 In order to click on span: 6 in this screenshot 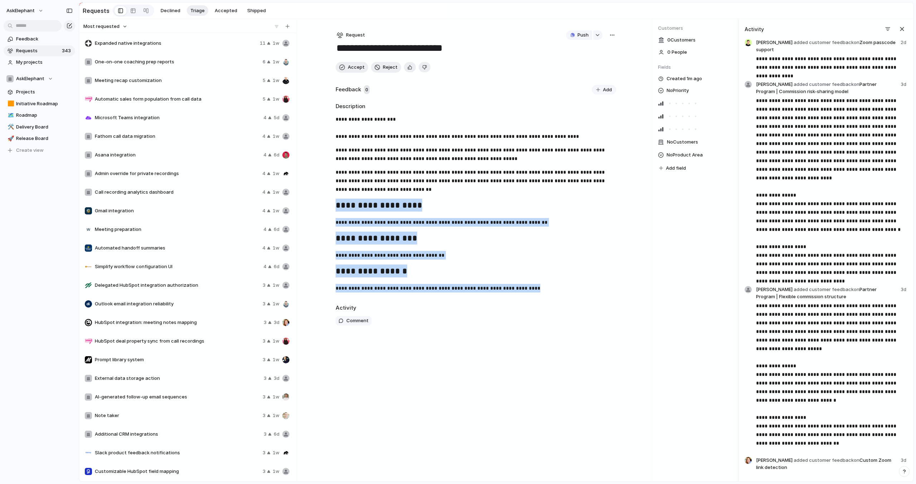, I will do `click(264, 62)`.